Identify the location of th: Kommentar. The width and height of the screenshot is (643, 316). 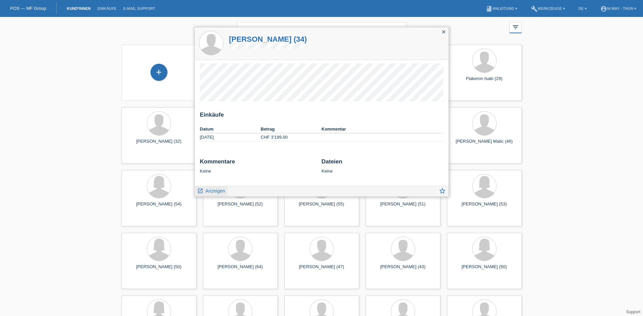
(382, 129).